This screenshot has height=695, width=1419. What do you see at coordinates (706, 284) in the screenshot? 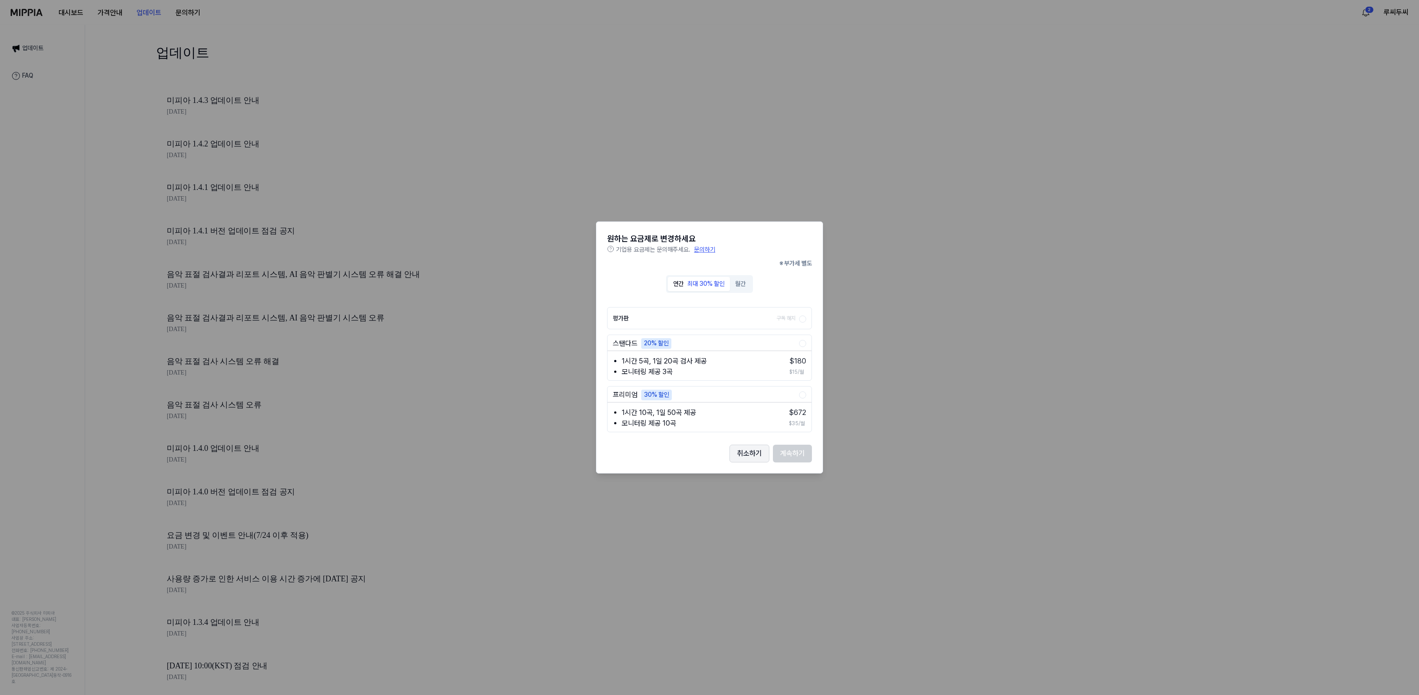
I see `div: 최대 30% 할인` at bounding box center [706, 284].